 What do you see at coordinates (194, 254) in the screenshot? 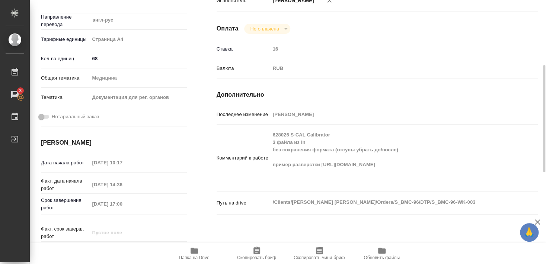
I see `button: Папка на Drive` at bounding box center [194, 254].